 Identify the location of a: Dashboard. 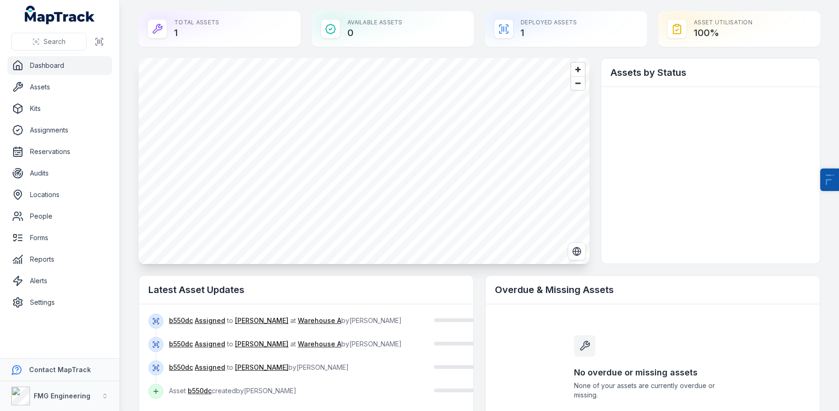
(59, 66).